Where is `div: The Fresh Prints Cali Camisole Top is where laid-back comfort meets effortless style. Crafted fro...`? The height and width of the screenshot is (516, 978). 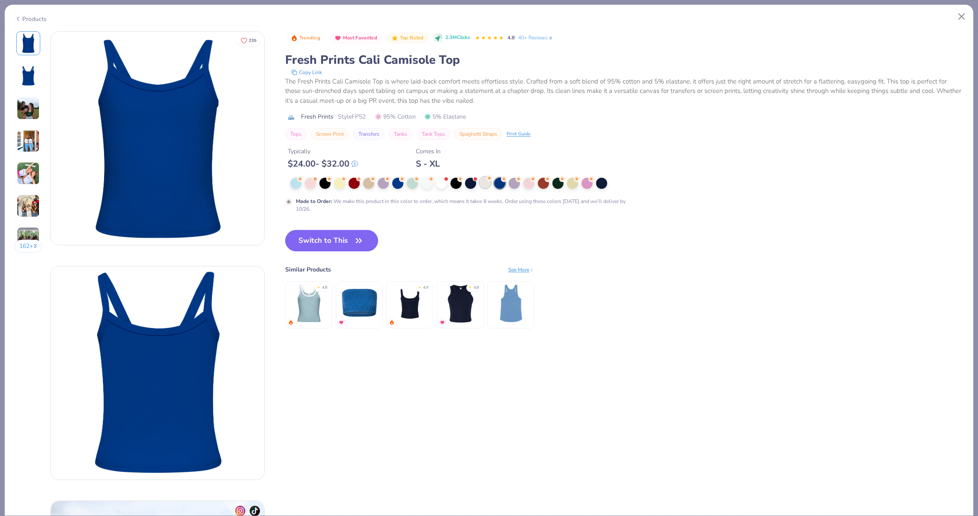 div: The Fresh Prints Cali Camisole Top is where laid-back comfort meets effortless style. Crafted fro... is located at coordinates (624, 91).